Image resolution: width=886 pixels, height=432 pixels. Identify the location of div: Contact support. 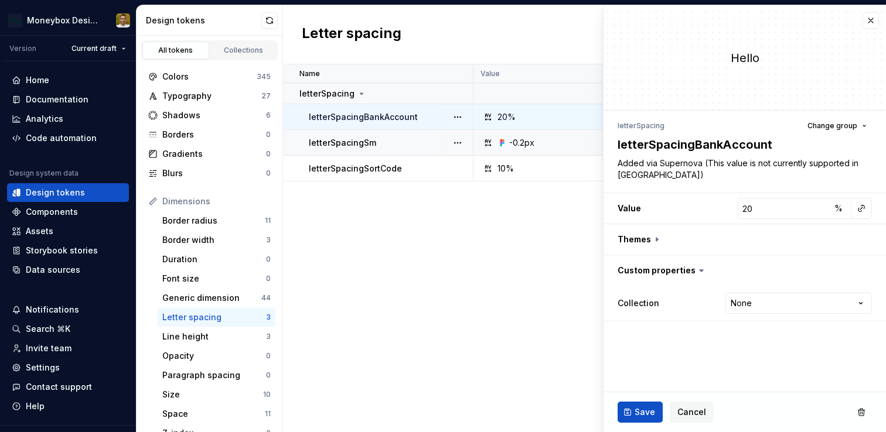
(59, 387).